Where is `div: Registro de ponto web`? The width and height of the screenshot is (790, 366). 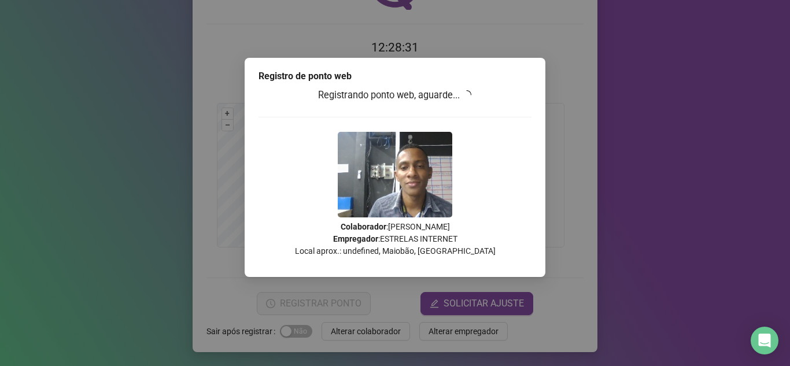 div: Registro de ponto web is located at coordinates (395, 76).